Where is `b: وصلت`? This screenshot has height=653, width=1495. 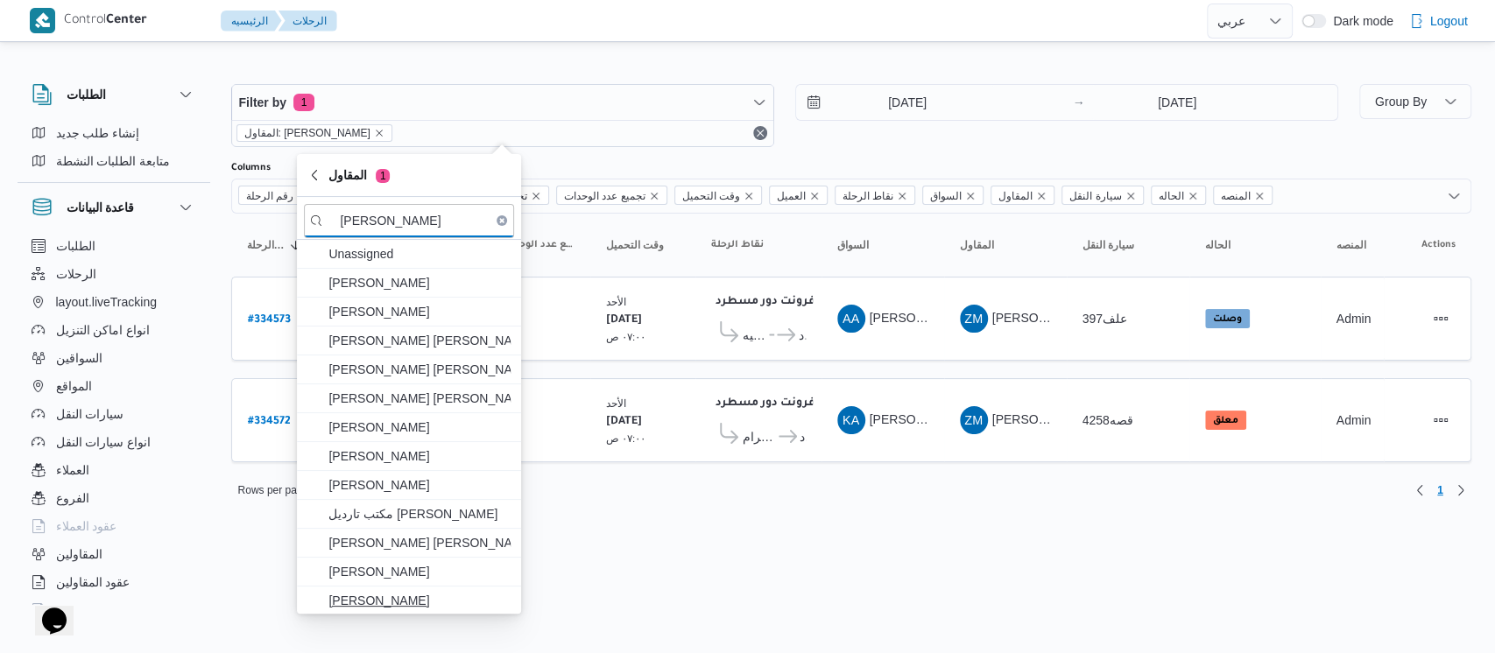
b: وصلت is located at coordinates (1227, 320).